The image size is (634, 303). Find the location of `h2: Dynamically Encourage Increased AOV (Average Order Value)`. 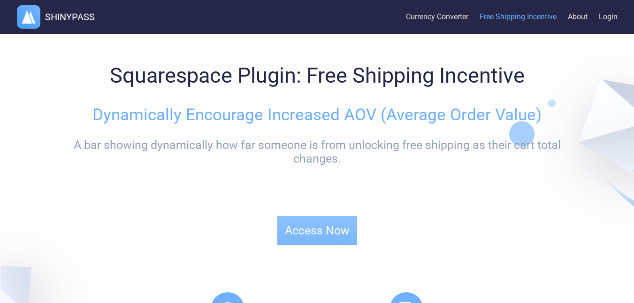

h2: Dynamically Encourage Increased AOV (Average Order Value) is located at coordinates (317, 115).